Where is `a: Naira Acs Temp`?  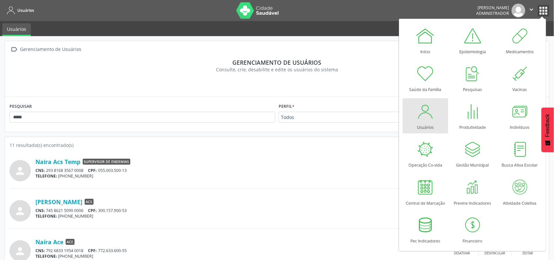
a: Naira Acs Temp is located at coordinates (58, 161).